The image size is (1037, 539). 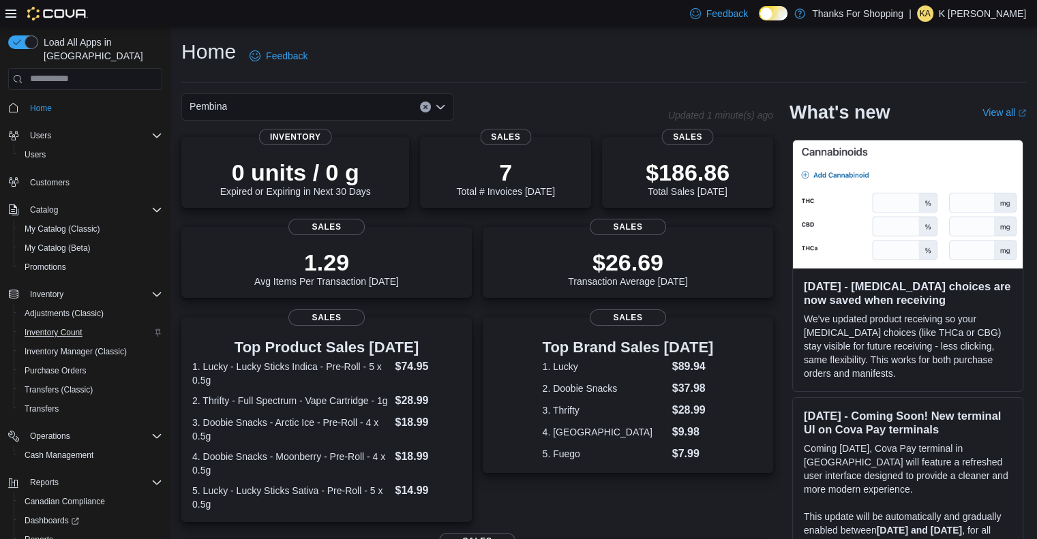 What do you see at coordinates (85, 108) in the screenshot?
I see `button: Home` at bounding box center [85, 108].